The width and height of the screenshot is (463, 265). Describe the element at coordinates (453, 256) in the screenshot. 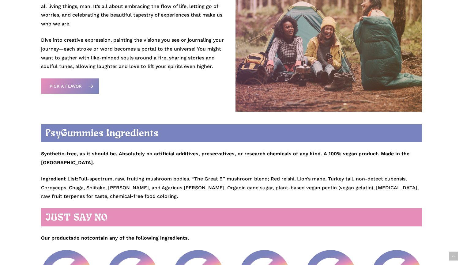

I see `a: Back to top` at that location.